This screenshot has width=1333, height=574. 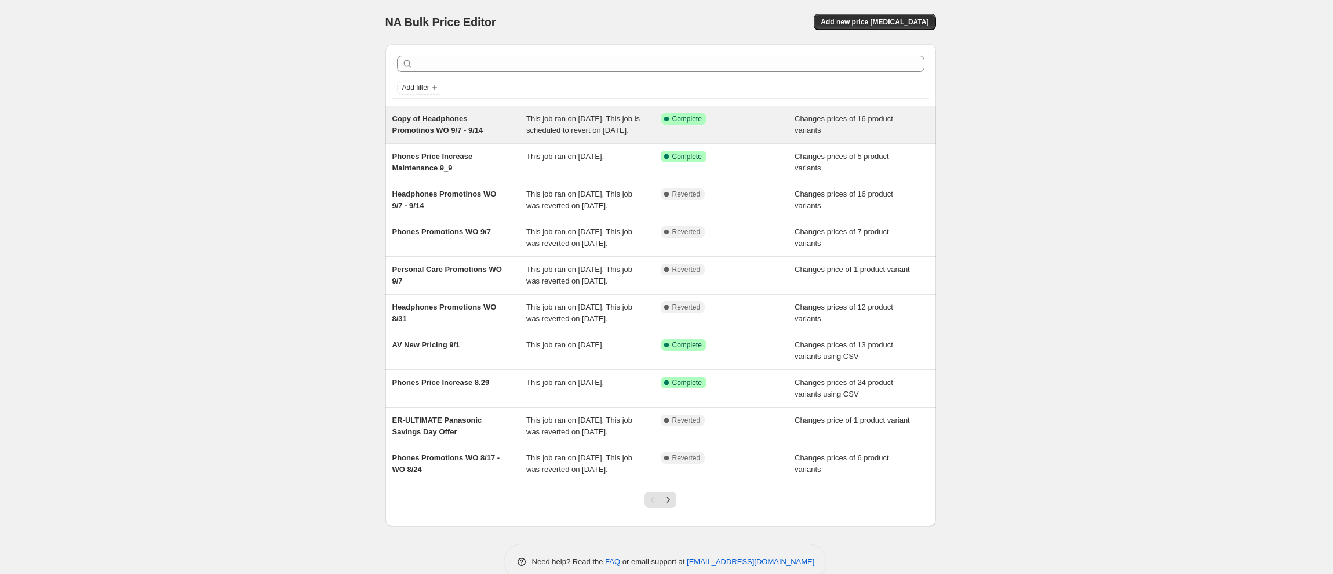 What do you see at coordinates (844, 312) in the screenshot?
I see `span: Changes prices of 12 product variants` at bounding box center [844, 312].